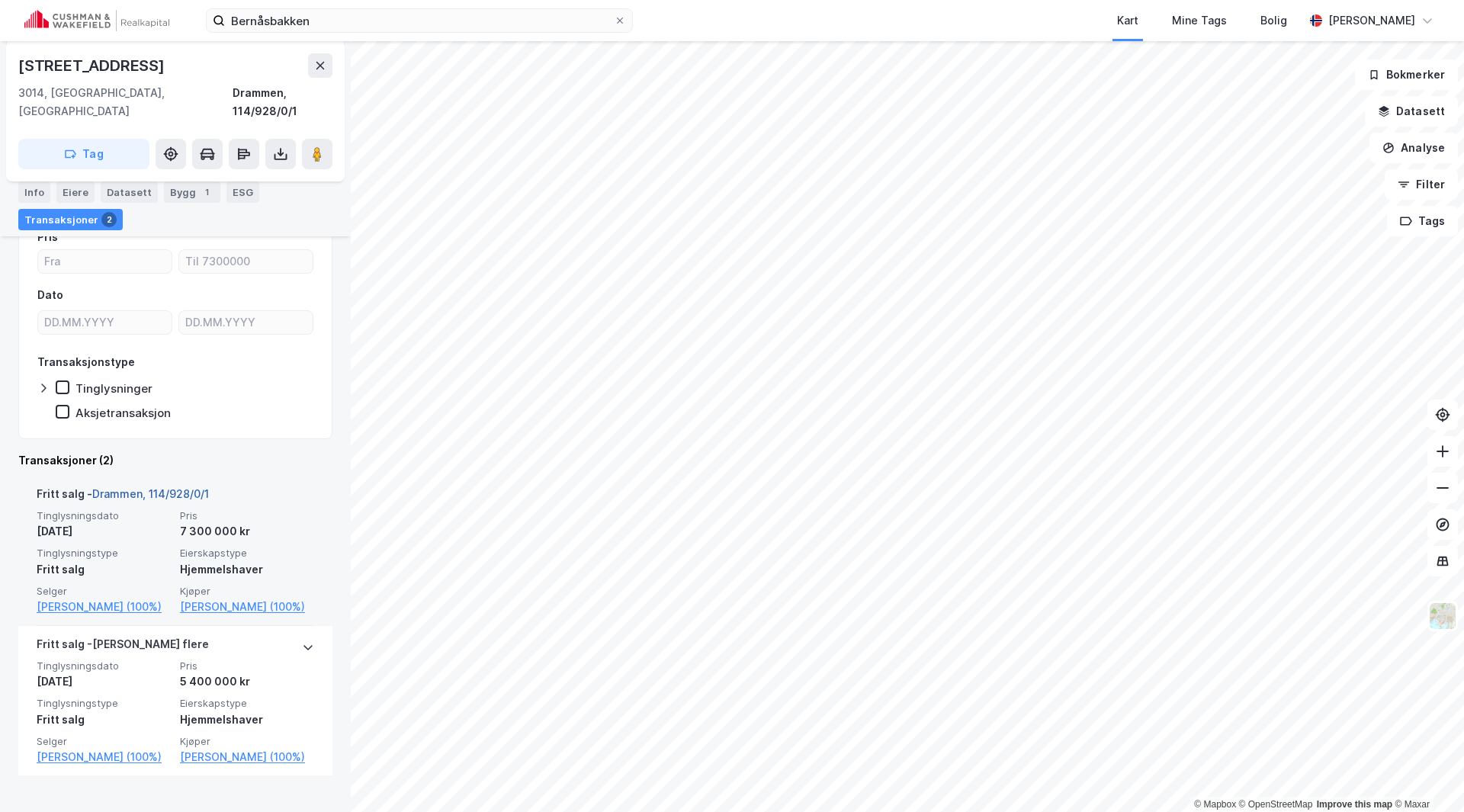 This screenshot has height=812, width=1464. What do you see at coordinates (123, 412) in the screenshot?
I see `div: Aksjetransaksjon` at bounding box center [123, 412].